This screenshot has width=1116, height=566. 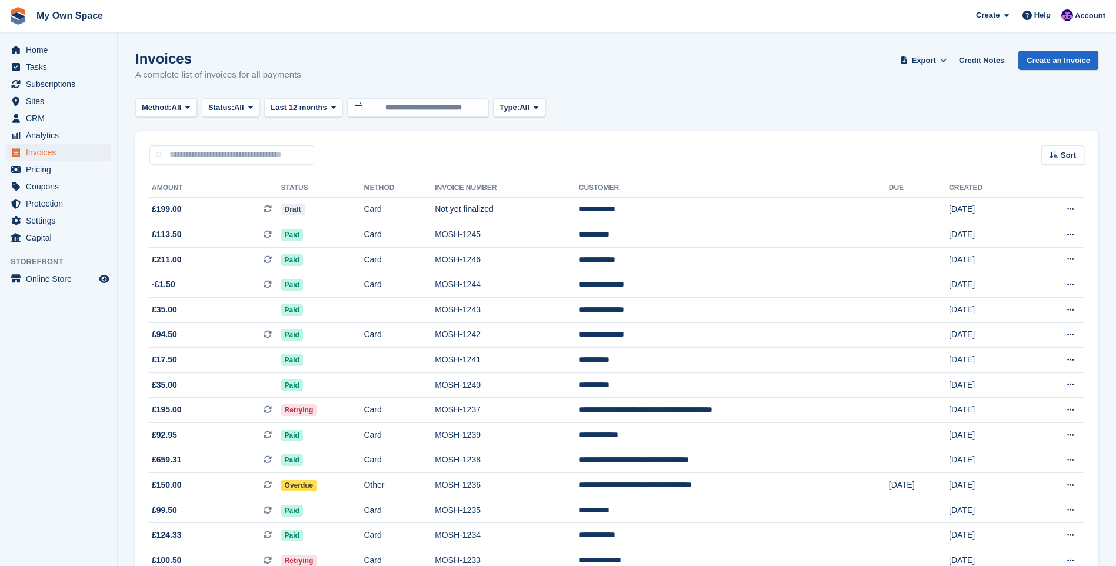 I want to click on span: Create, so click(x=988, y=15).